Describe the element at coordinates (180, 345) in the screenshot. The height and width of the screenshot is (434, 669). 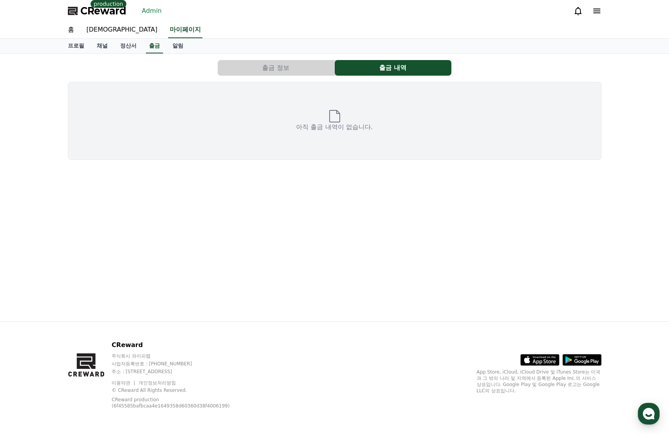
I see `p: CReward` at that location.